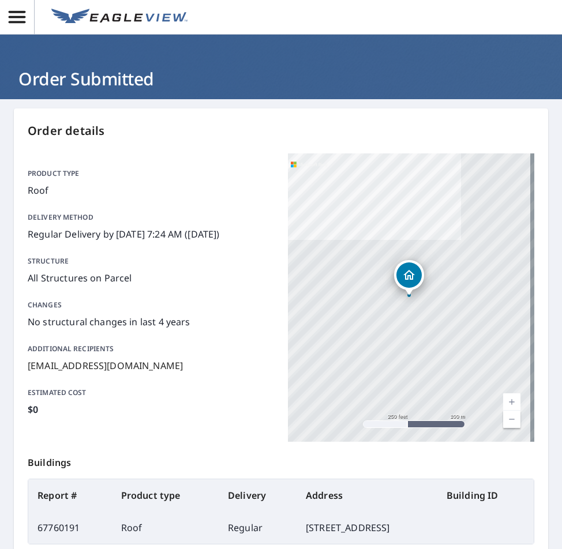 This screenshot has height=549, width=562. What do you see at coordinates (151, 349) in the screenshot?
I see `p: Additional recipients` at bounding box center [151, 349].